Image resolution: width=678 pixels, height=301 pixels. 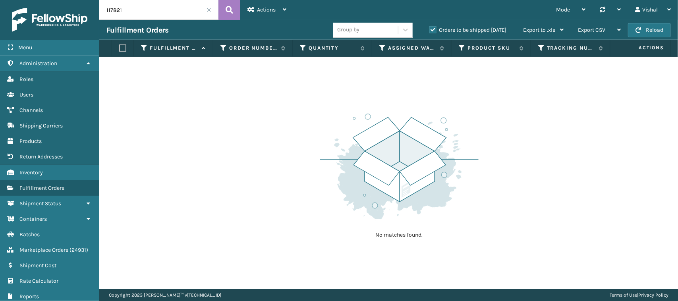 What do you see at coordinates (591, 30) in the screenshot?
I see `span: Export CSV` at bounding box center [591, 30].